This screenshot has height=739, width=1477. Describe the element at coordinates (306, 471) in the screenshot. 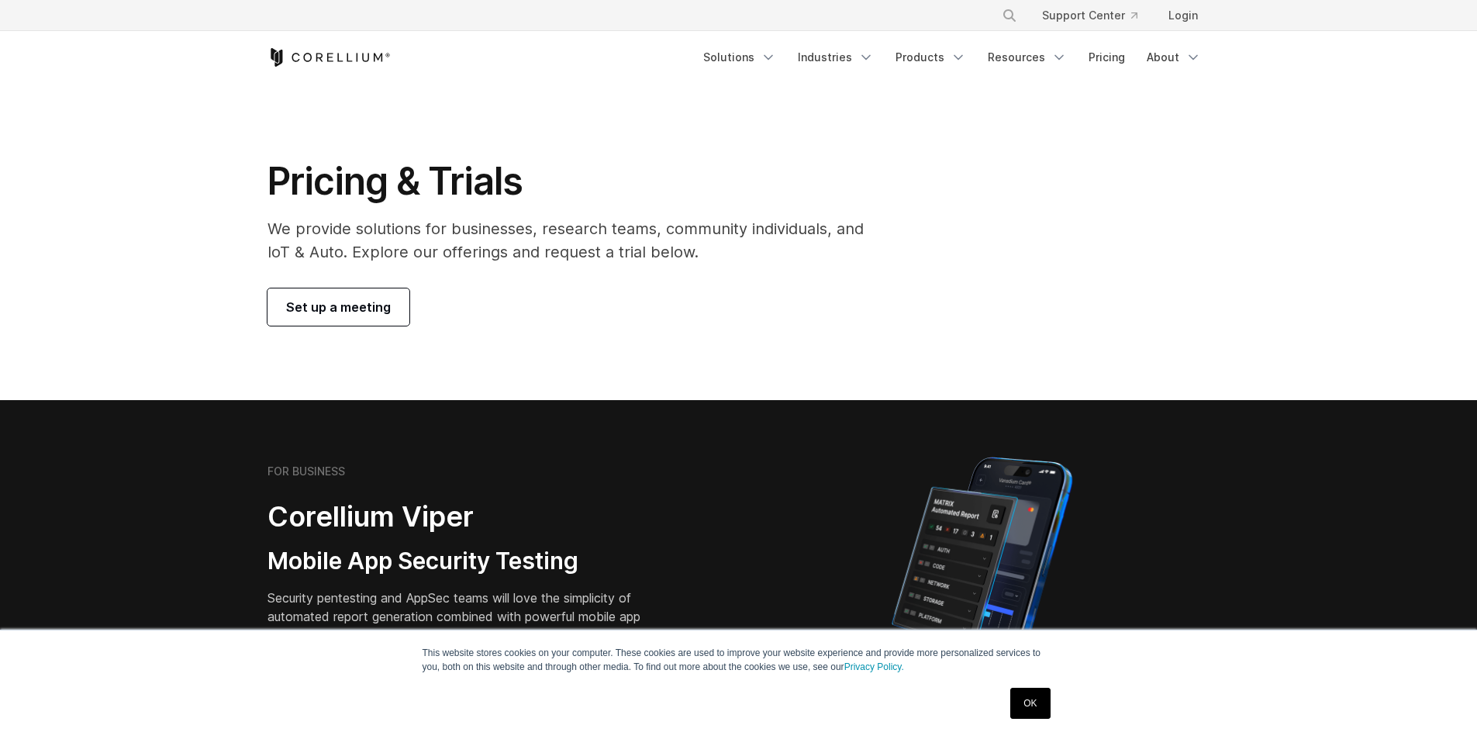

I see `h6: FOR BUSINESS` at that location.